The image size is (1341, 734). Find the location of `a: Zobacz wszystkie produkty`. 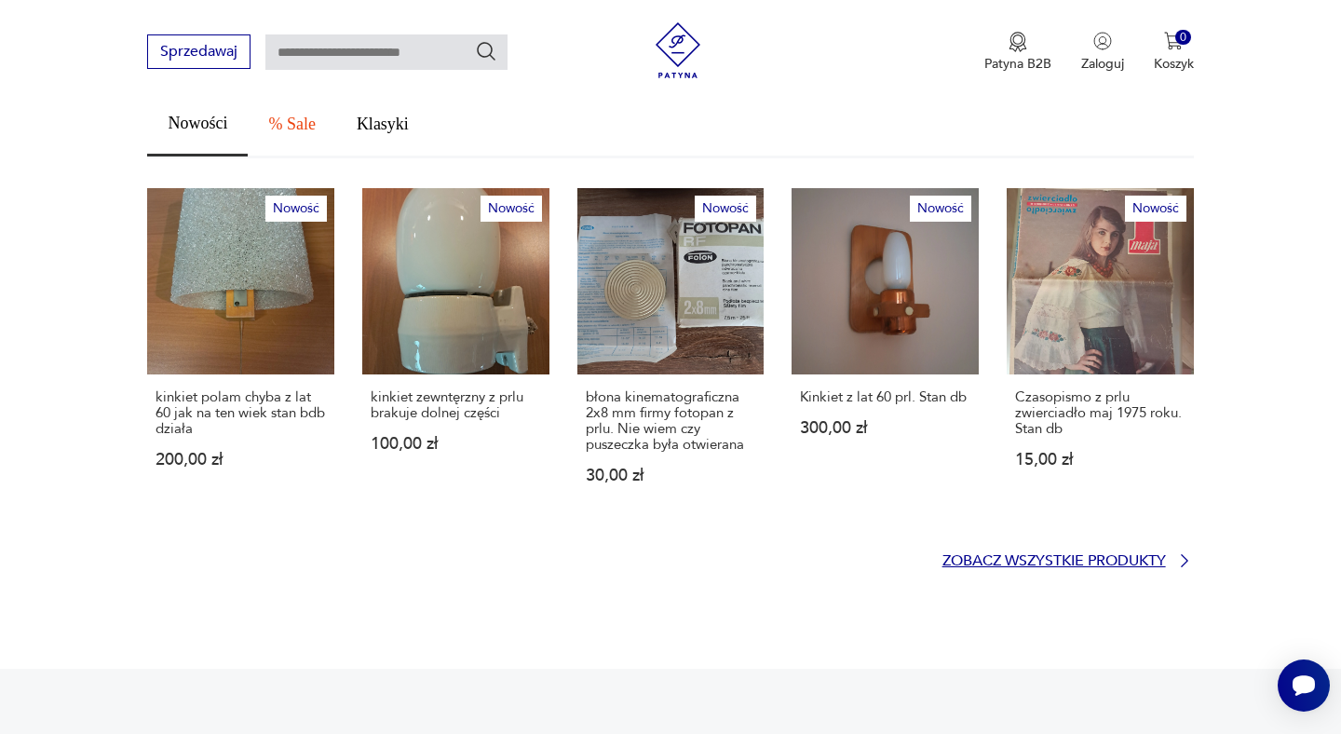

a: Zobacz wszystkie produkty is located at coordinates (1068, 561).